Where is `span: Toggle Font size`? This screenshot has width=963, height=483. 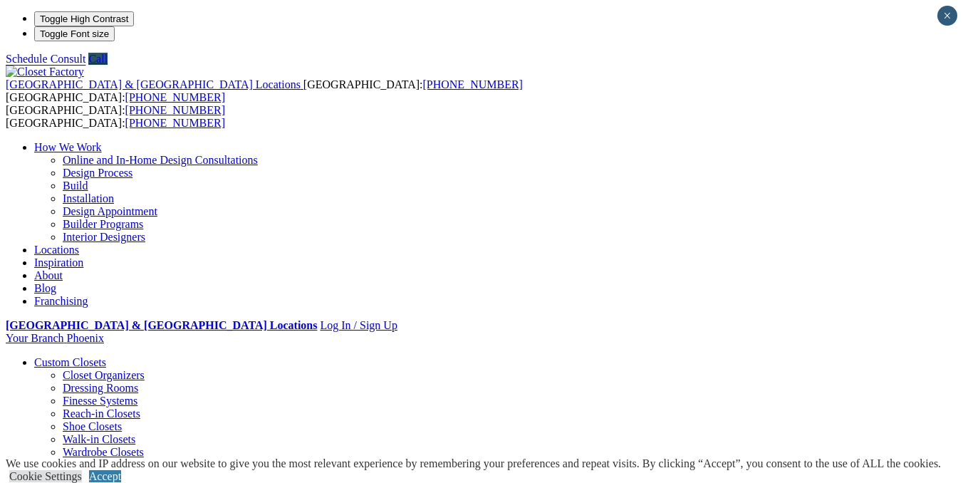
span: Toggle Font size is located at coordinates (74, 33).